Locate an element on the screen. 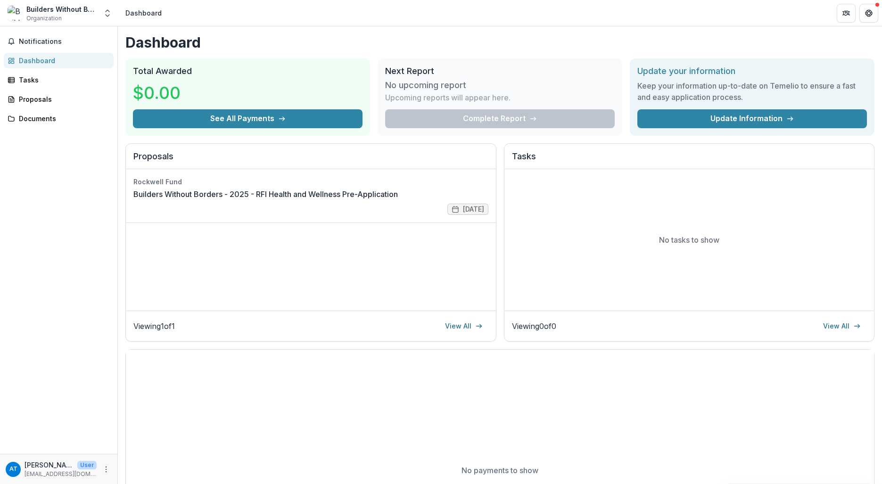 This screenshot has height=484, width=882. a: Builders Without Borders - 2025 - RFI Health and Wellness Pre-Application is located at coordinates (265, 194).